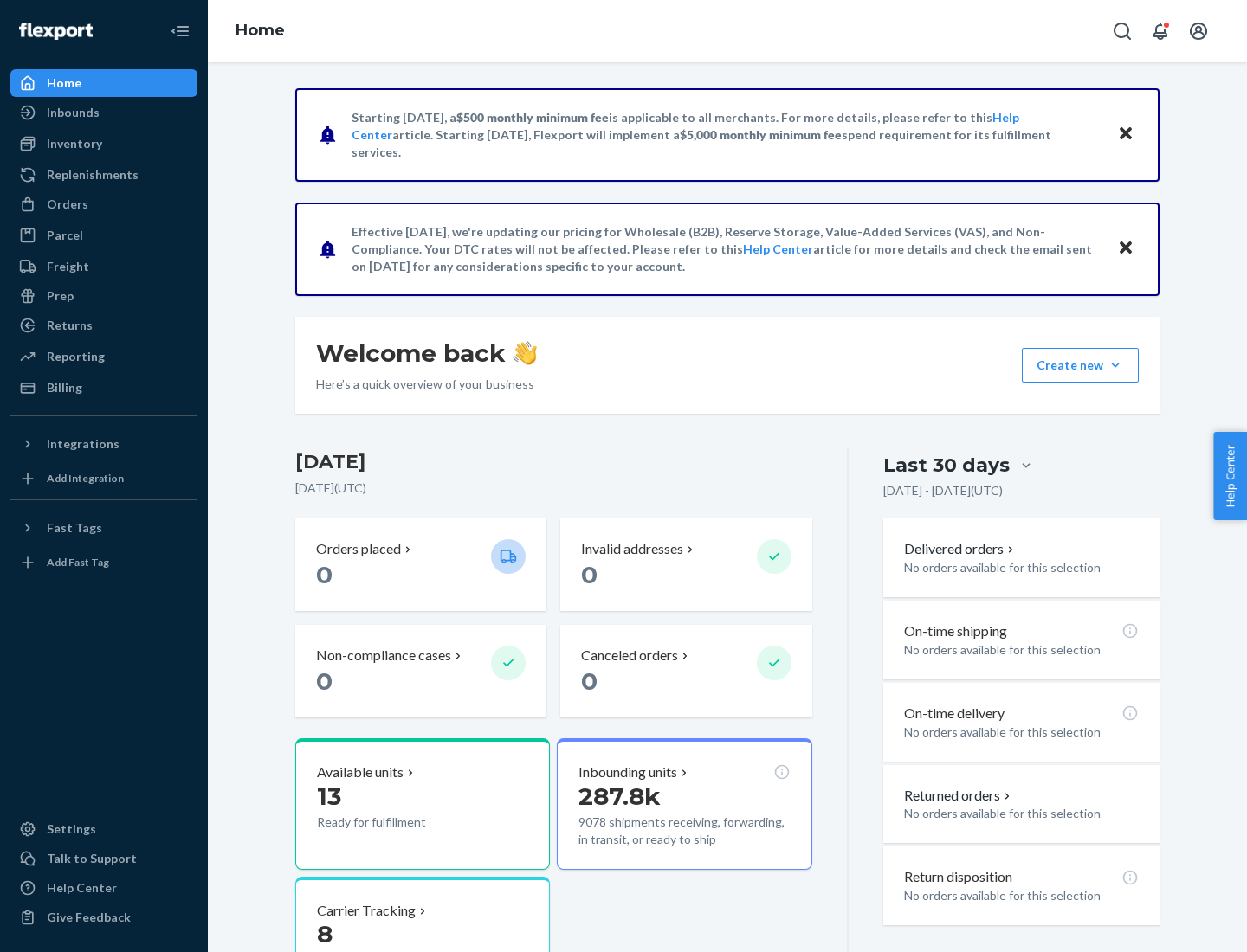  Describe the element at coordinates (1160, 31) in the screenshot. I see `button: Open notifications` at that location.